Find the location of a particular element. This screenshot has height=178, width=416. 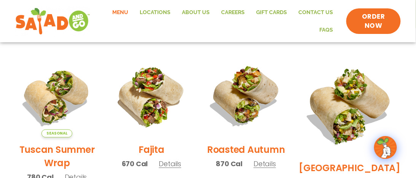

a: GIFT CARDS is located at coordinates (271, 13).